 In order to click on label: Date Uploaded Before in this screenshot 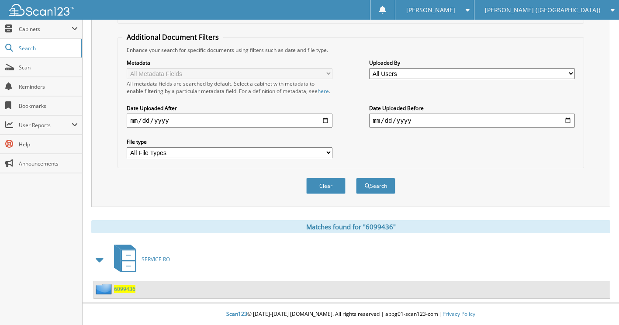, I will do `click(472, 108)`.